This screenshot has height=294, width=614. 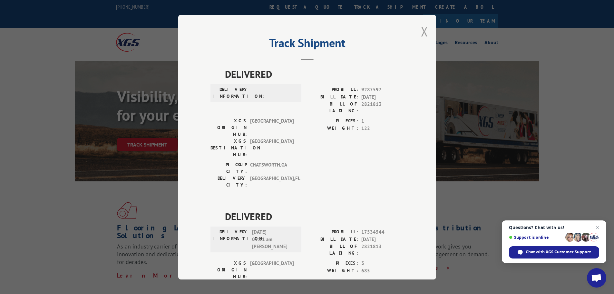 What do you see at coordinates (536, 237) in the screenshot?
I see `span: Support is online` at bounding box center [536, 237].